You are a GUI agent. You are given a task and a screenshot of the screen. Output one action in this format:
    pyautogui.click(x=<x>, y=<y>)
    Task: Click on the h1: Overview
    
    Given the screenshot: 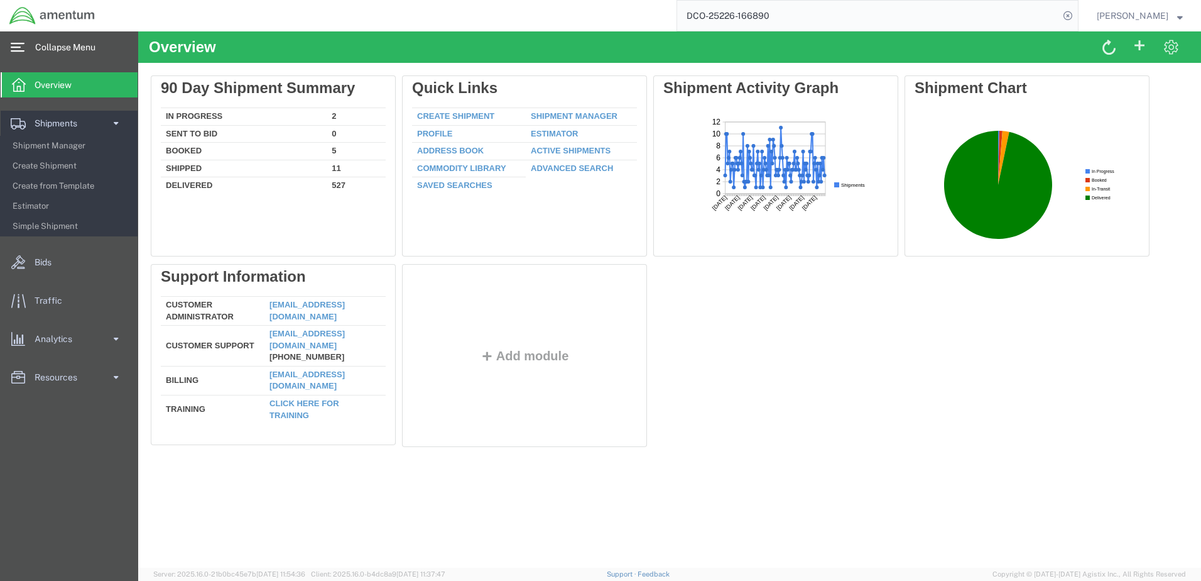 What is the action you would take?
    pyautogui.click(x=44, y=16)
    